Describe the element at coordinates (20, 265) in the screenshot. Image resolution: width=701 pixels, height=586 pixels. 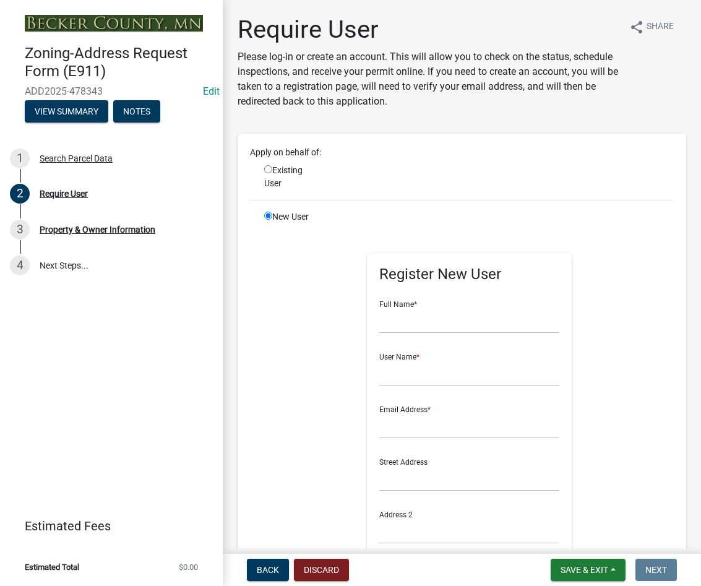
I see `div: 4` at that location.